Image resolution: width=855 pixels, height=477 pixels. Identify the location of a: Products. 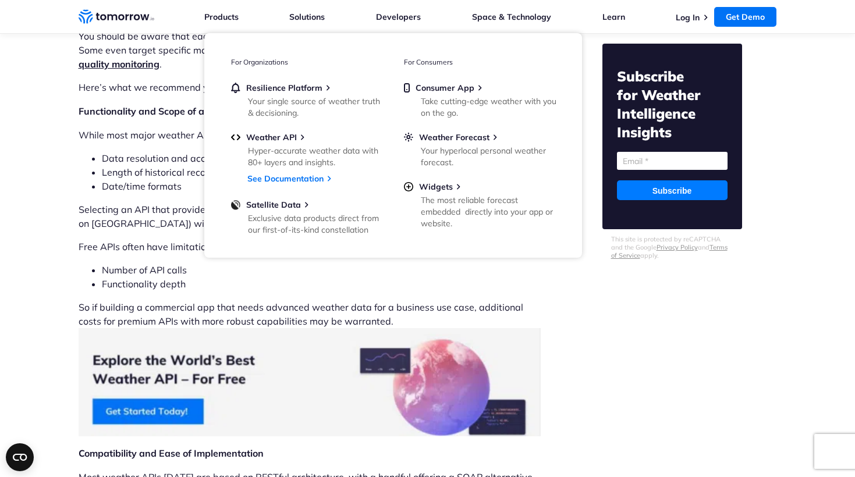
(221, 17).